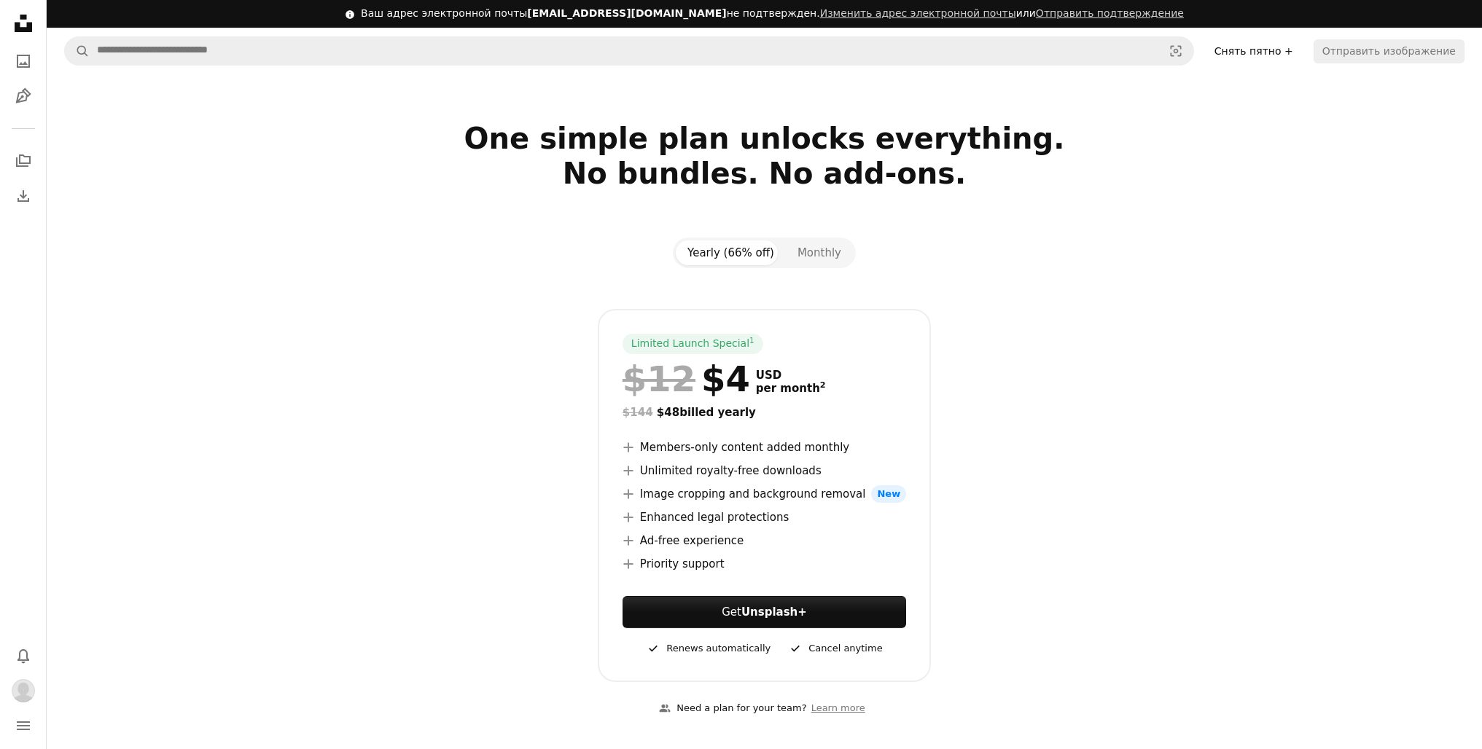 The image size is (1482, 749). Describe the element at coordinates (752, 344) in the screenshot. I see `a: 1` at that location.